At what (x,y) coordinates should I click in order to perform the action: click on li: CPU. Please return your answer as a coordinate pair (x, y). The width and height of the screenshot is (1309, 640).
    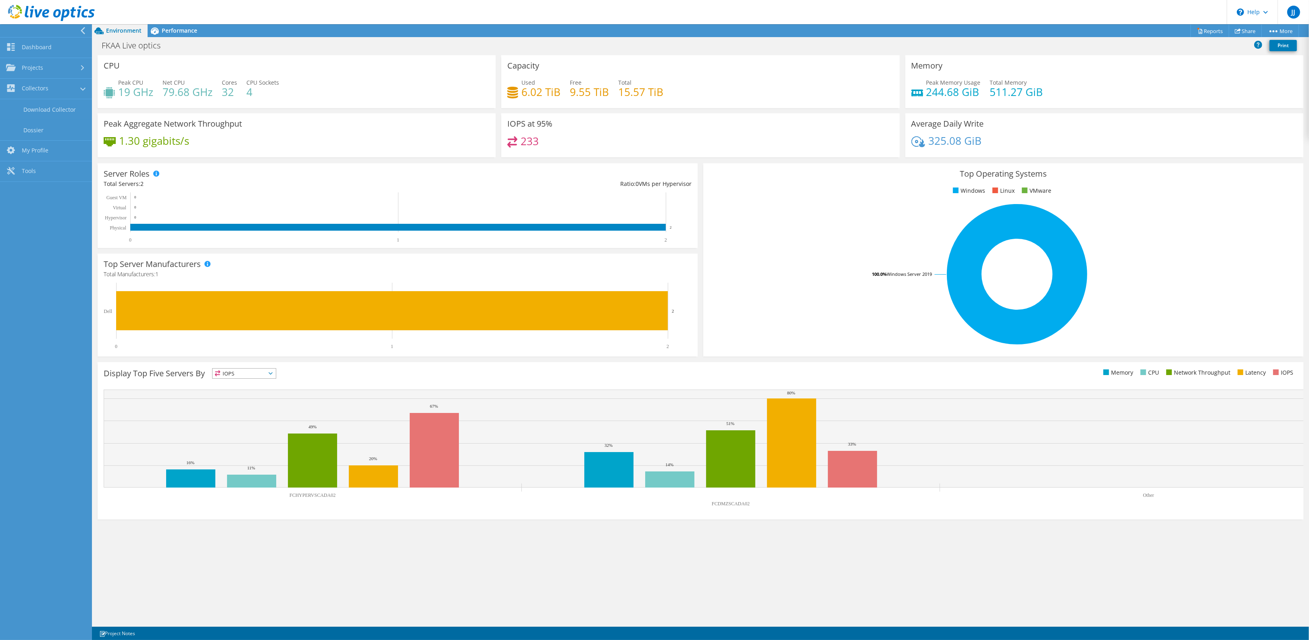
    Looking at the image, I should click on (1149, 373).